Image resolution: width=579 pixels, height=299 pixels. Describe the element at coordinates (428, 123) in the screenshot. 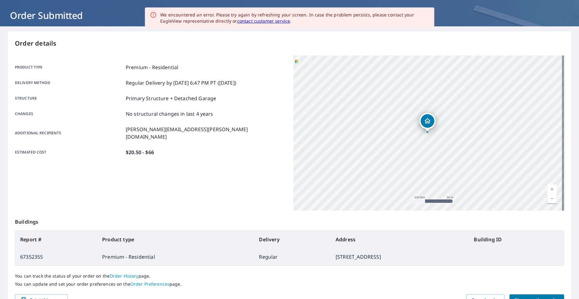

I see `div: Dropped pin, building 1, Residential property, 6012 Haleola St Honolulu, HI 96821` at that location.